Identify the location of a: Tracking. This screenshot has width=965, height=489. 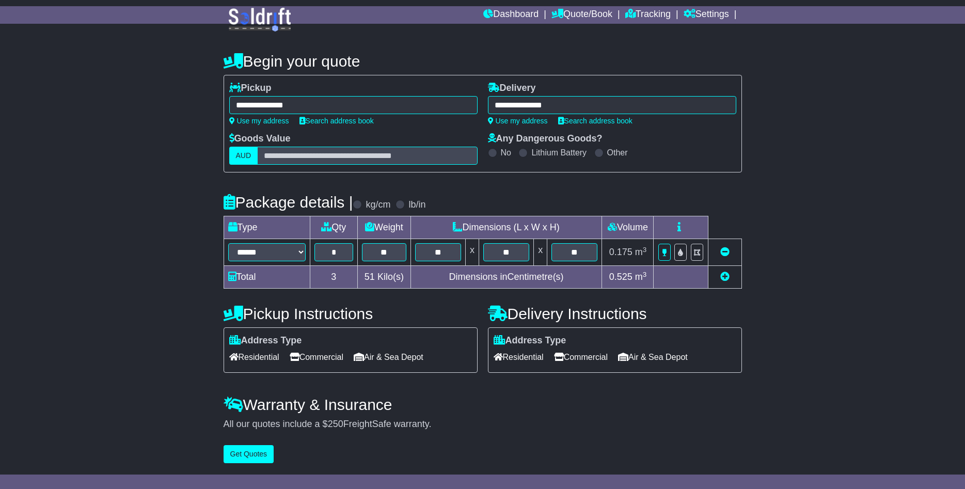
(648, 15).